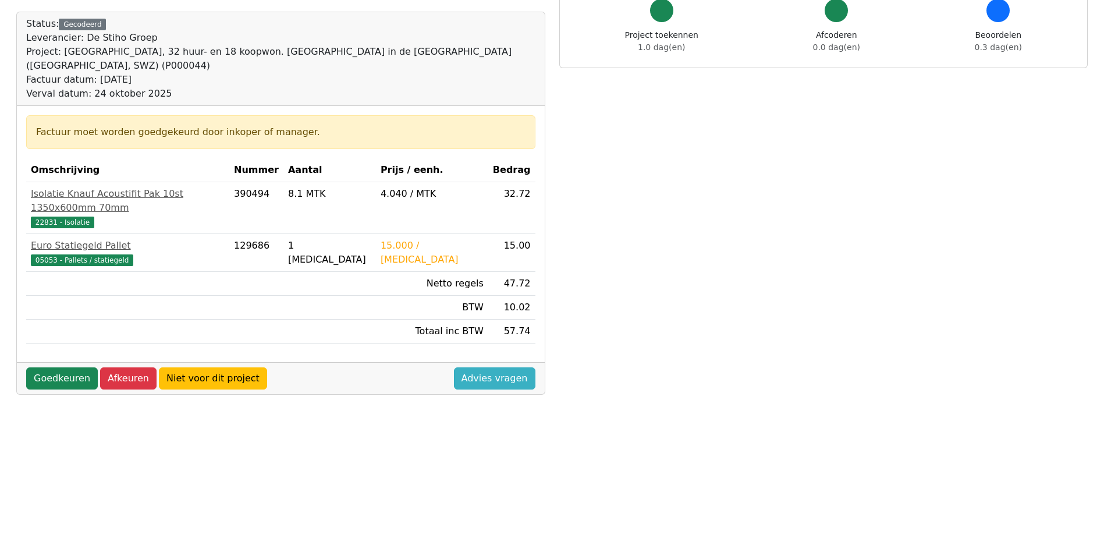 The height and width of the screenshot is (538, 1104). Describe the element at coordinates (837, 41) in the screenshot. I see `div: Afcoderen` at that location.